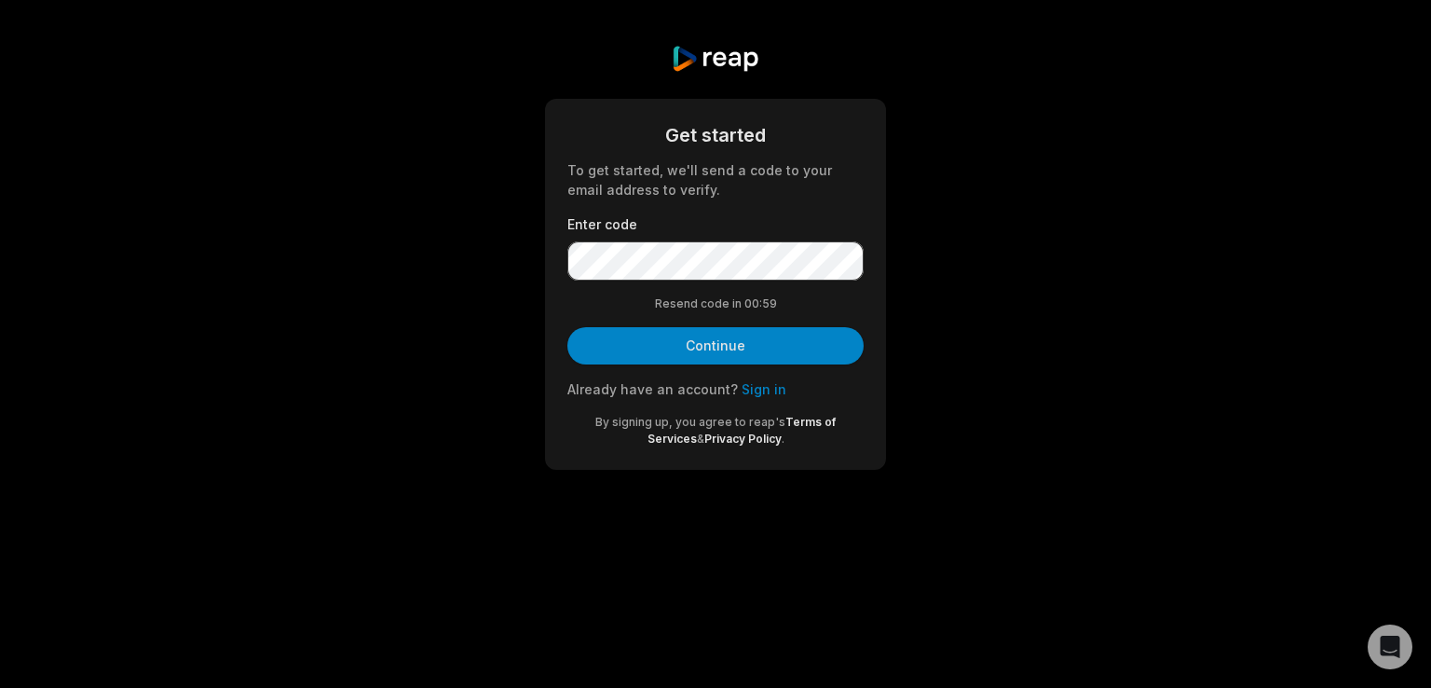  Describe the element at coordinates (716, 135) in the screenshot. I see `div: Get started` at that location.